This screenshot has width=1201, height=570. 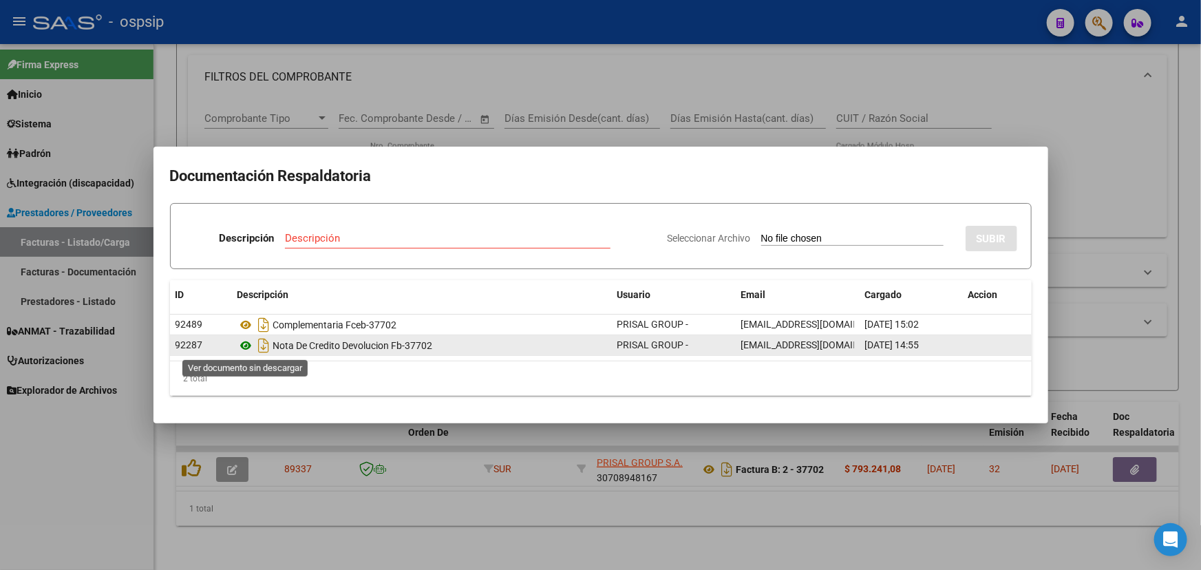 What do you see at coordinates (180, 295) in the screenshot?
I see `span: ID` at bounding box center [180, 295].